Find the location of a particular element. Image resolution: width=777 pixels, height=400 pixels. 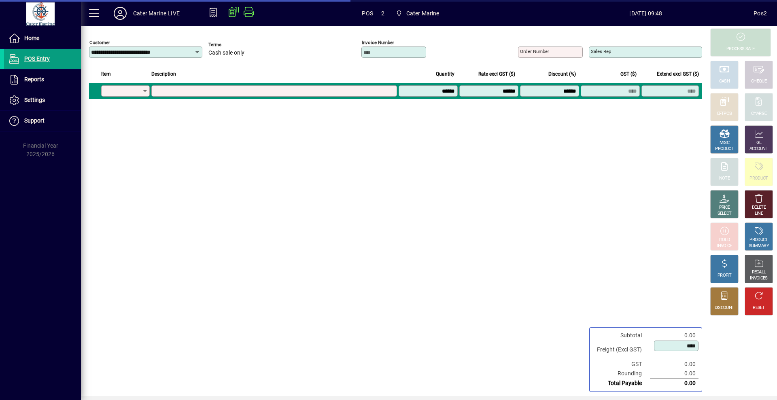

div: RESET is located at coordinates (759, 308).